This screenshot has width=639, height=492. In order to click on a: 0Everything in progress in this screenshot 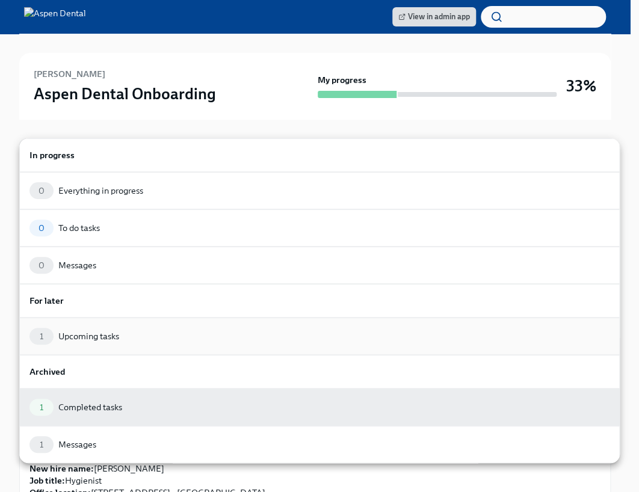, I will do `click(320, 191)`.